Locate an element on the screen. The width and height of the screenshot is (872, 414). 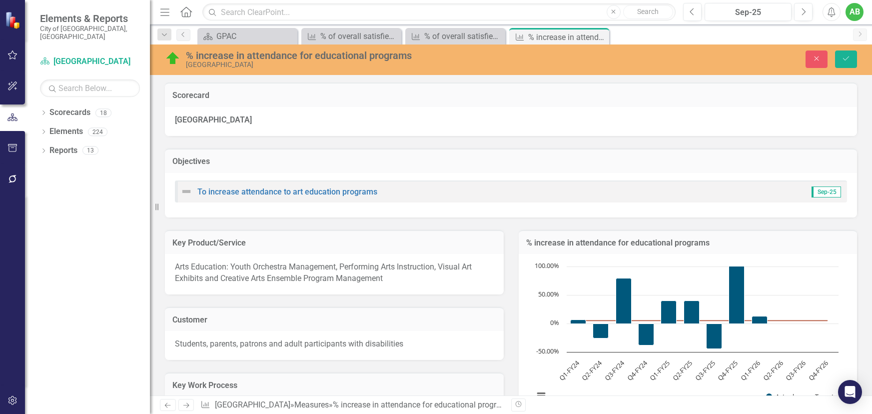
path: Q2-FY24, -26. Actual. is located at coordinates (600, 331).